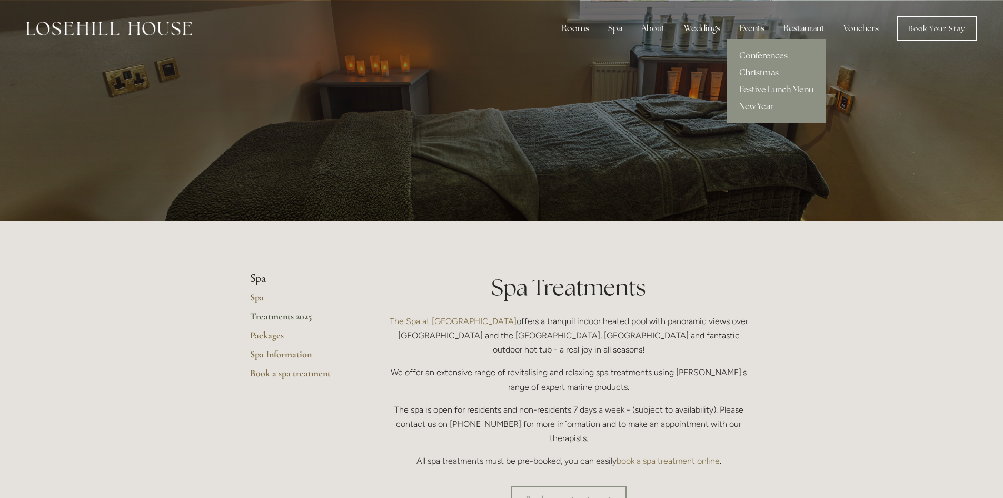 The width and height of the screenshot is (1003, 498). What do you see at coordinates (668, 460) in the screenshot?
I see `a: book a spa treatment online` at bounding box center [668, 460].